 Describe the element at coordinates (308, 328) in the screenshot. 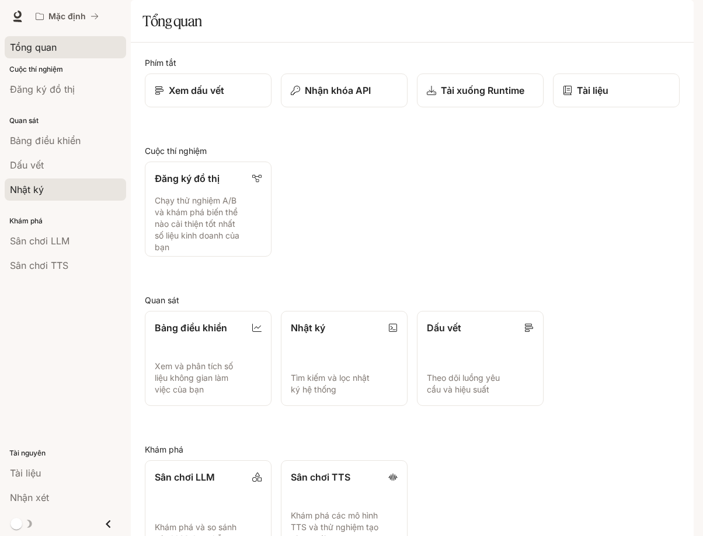

I see `font: Nhật ký` at that location.